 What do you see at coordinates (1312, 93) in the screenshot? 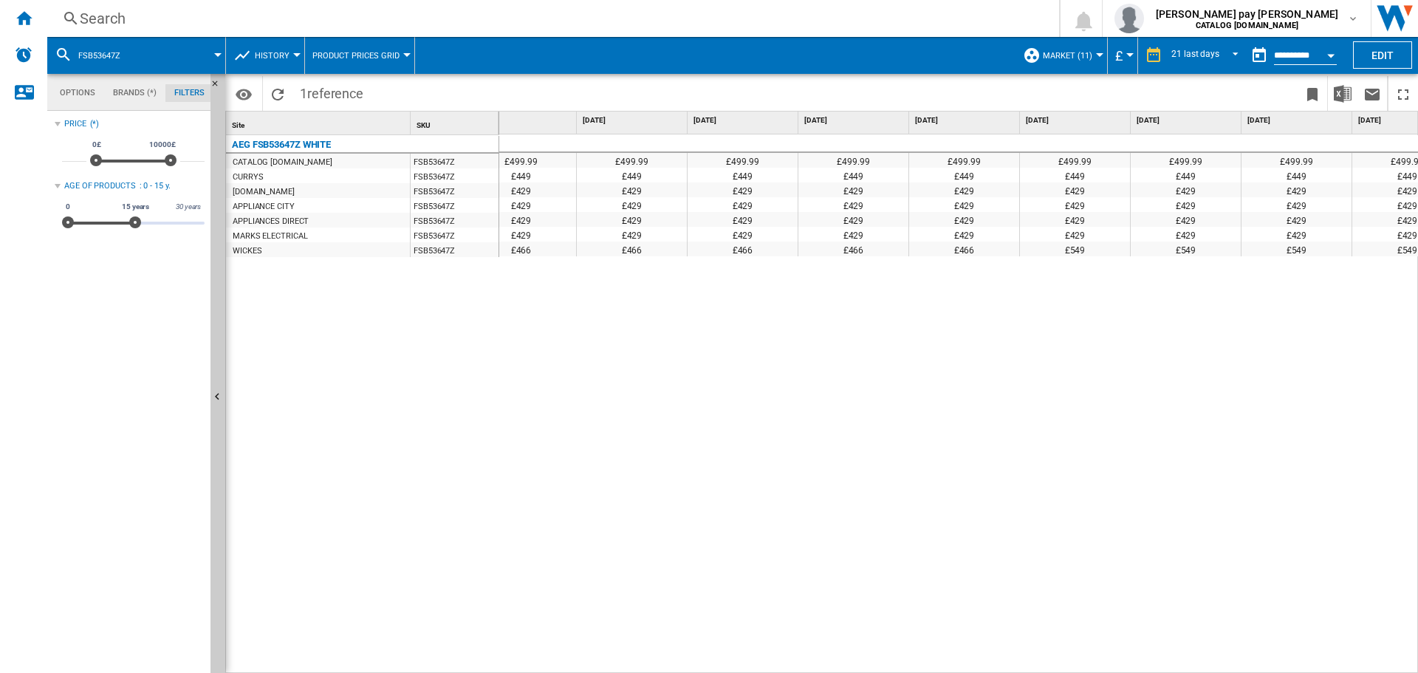
I see `button: Bookmark this report` at bounding box center [1312, 93].